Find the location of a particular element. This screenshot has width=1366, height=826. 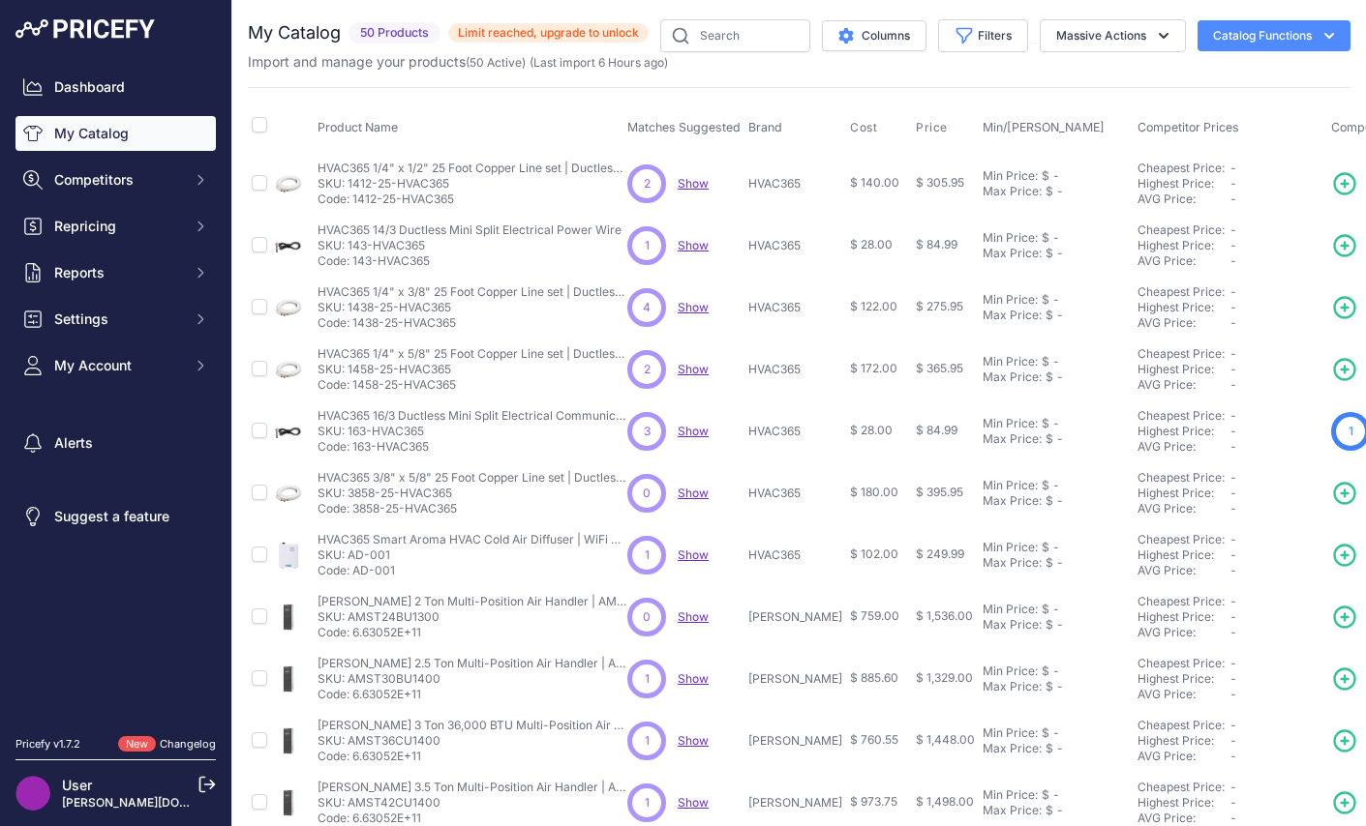

span: Product Name is located at coordinates (357, 127).